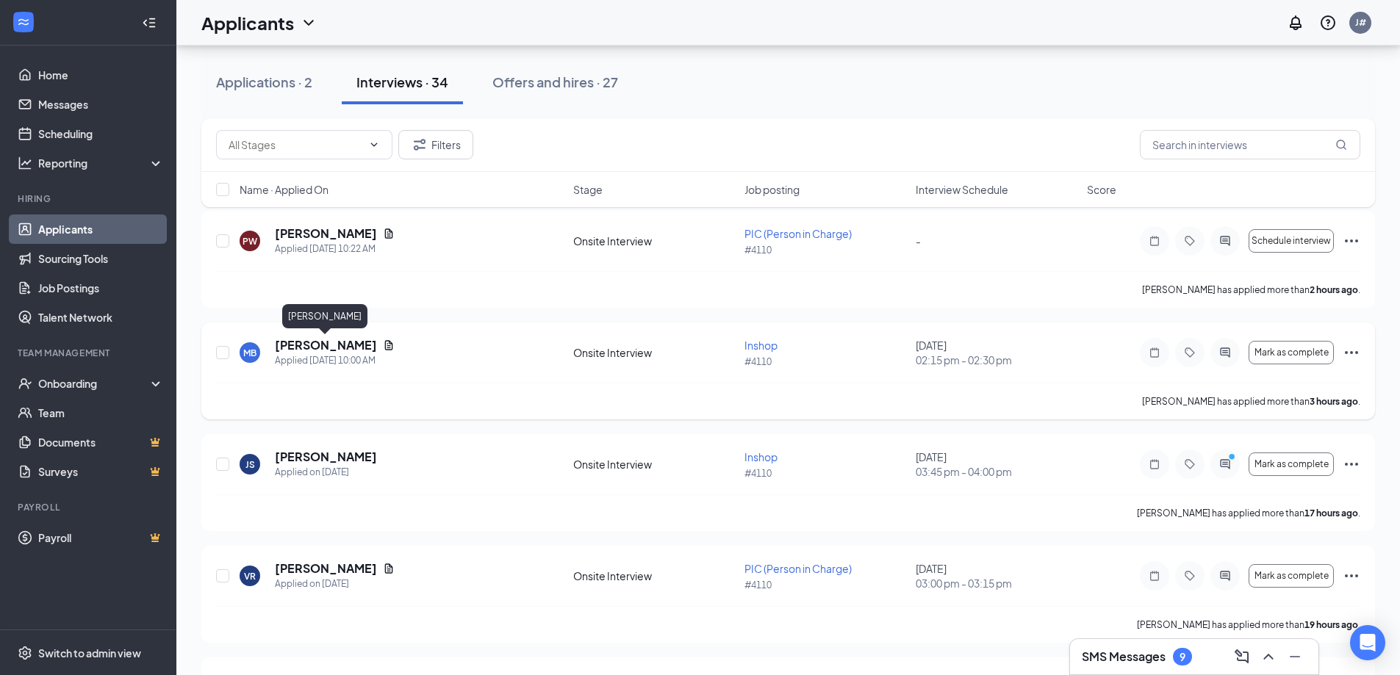 Image resolution: width=1400 pixels, height=675 pixels. I want to click on input: Search in interviews, so click(1250, 145).